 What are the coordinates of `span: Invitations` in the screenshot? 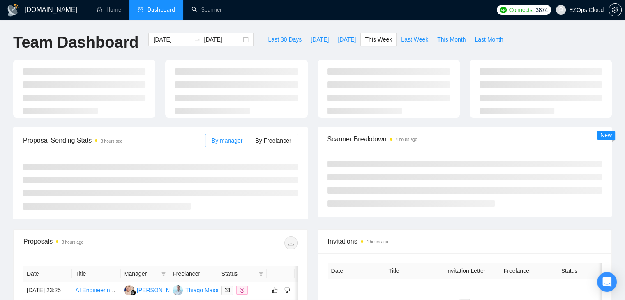 It's located at (465, 241).